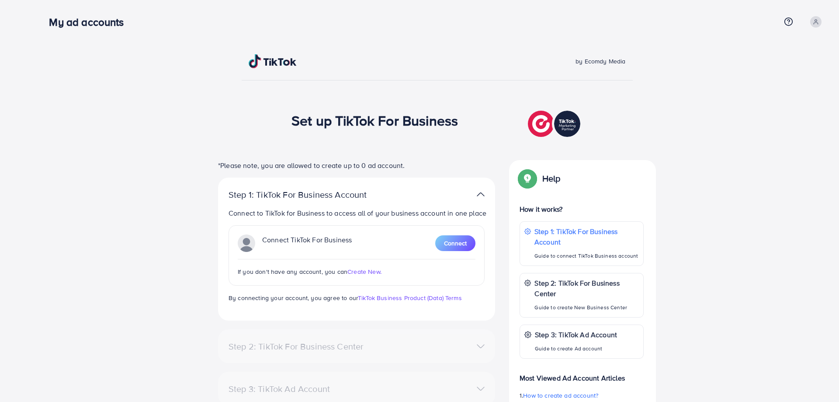  What do you see at coordinates (576, 334) in the screenshot?
I see `p: Step 3: TikTok Ad Account` at bounding box center [576, 334].